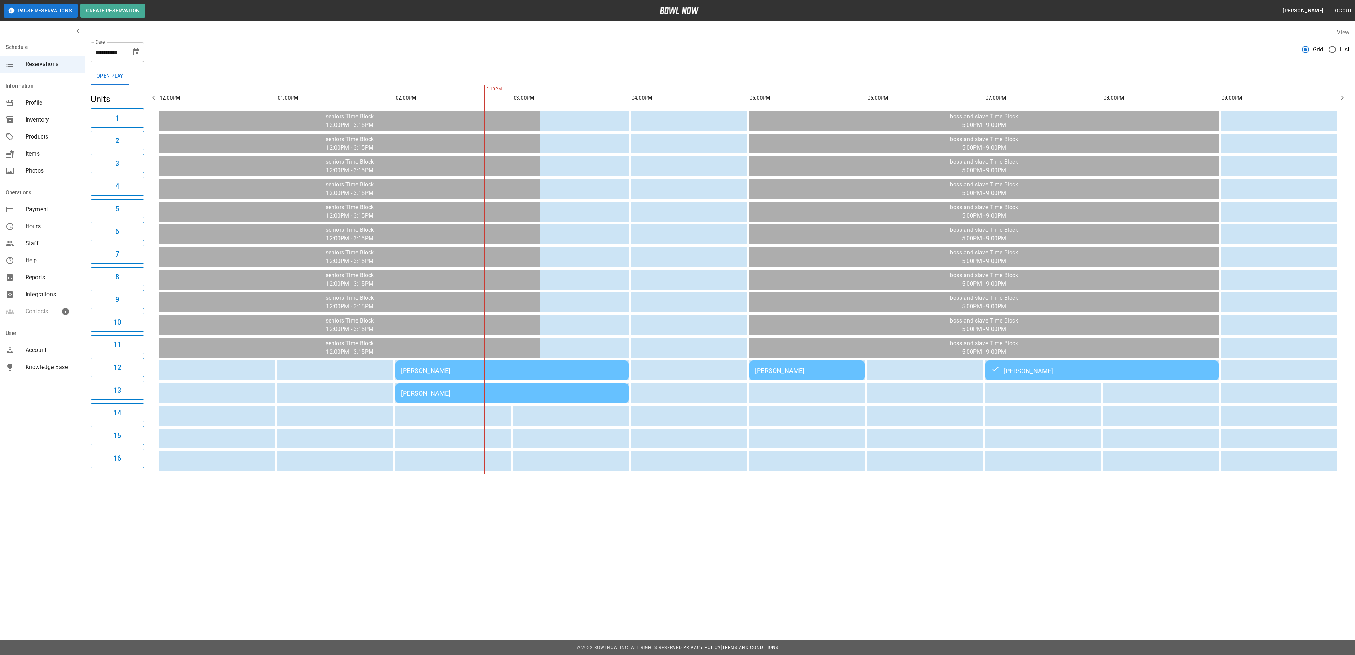  What do you see at coordinates (720, 76) in the screenshot?
I see `div: inventory tabs` at bounding box center [720, 76].